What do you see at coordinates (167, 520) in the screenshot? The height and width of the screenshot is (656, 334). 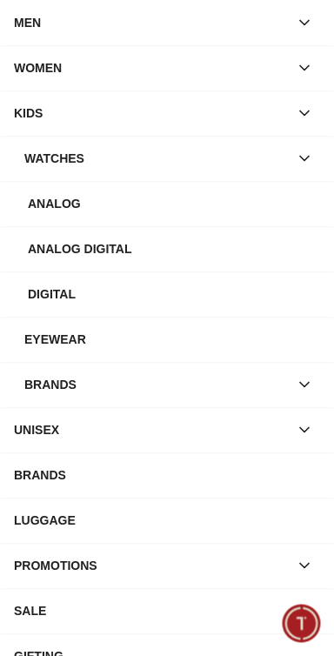 I see `div: LUGGAGE` at bounding box center [167, 520].